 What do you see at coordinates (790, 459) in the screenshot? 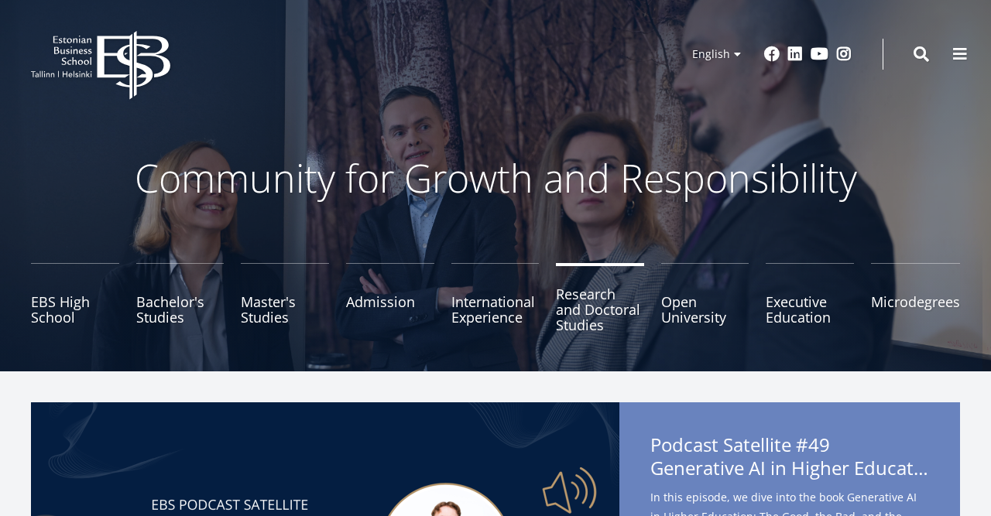
I see `span: Podcast Satellite #49` at bounding box center [790, 459].